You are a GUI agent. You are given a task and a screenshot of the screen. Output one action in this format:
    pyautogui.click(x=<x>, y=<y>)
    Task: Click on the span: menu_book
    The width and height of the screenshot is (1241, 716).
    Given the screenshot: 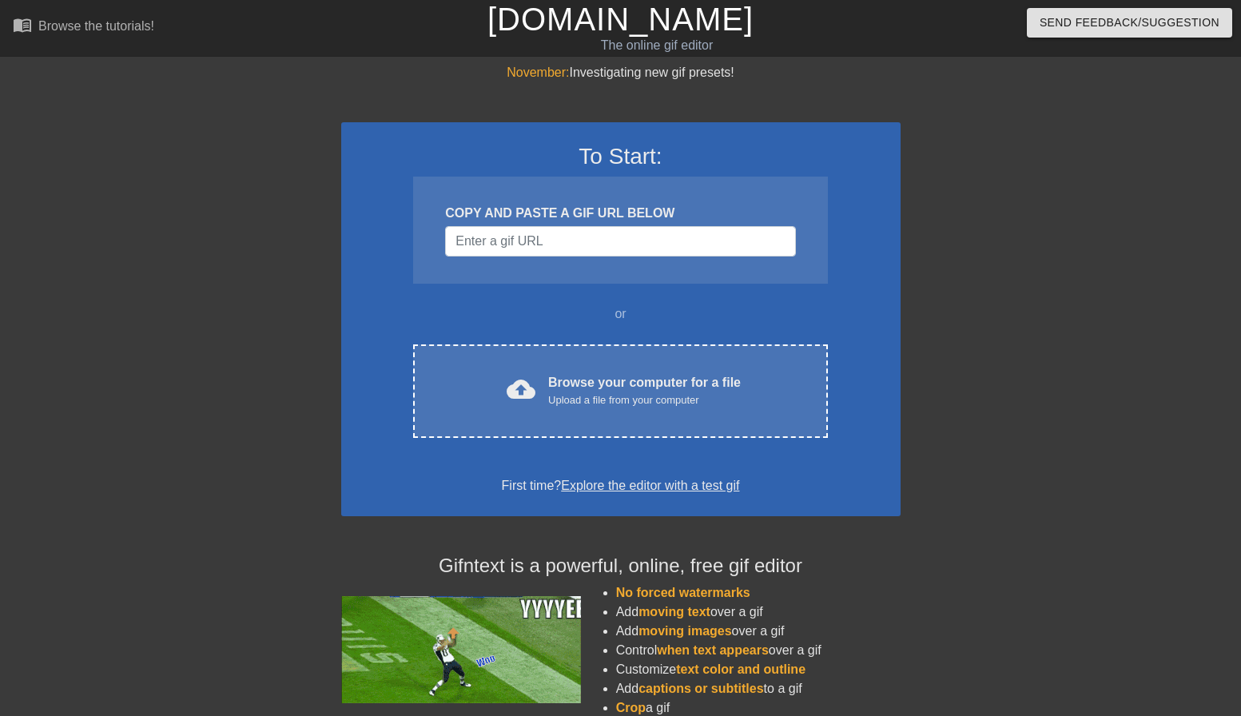 What is the action you would take?
    pyautogui.click(x=22, y=25)
    